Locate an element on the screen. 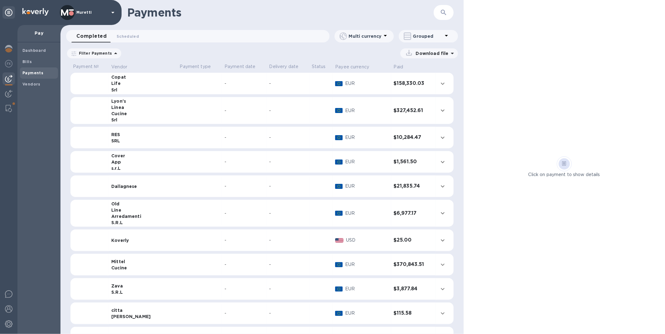  h3: $370,843.51 is located at coordinates (414, 264).